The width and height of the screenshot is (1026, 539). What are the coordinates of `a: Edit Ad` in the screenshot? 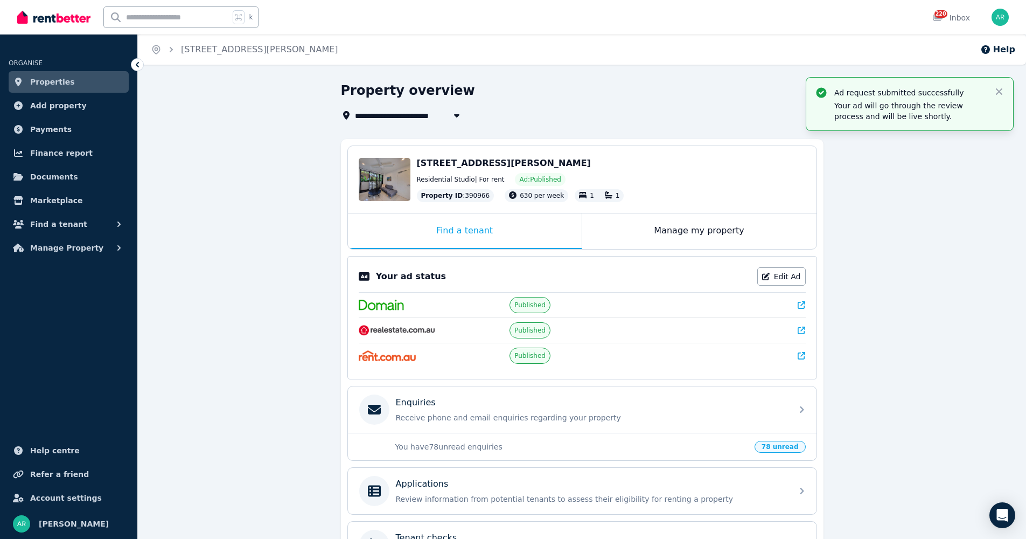 It's located at (781, 276).